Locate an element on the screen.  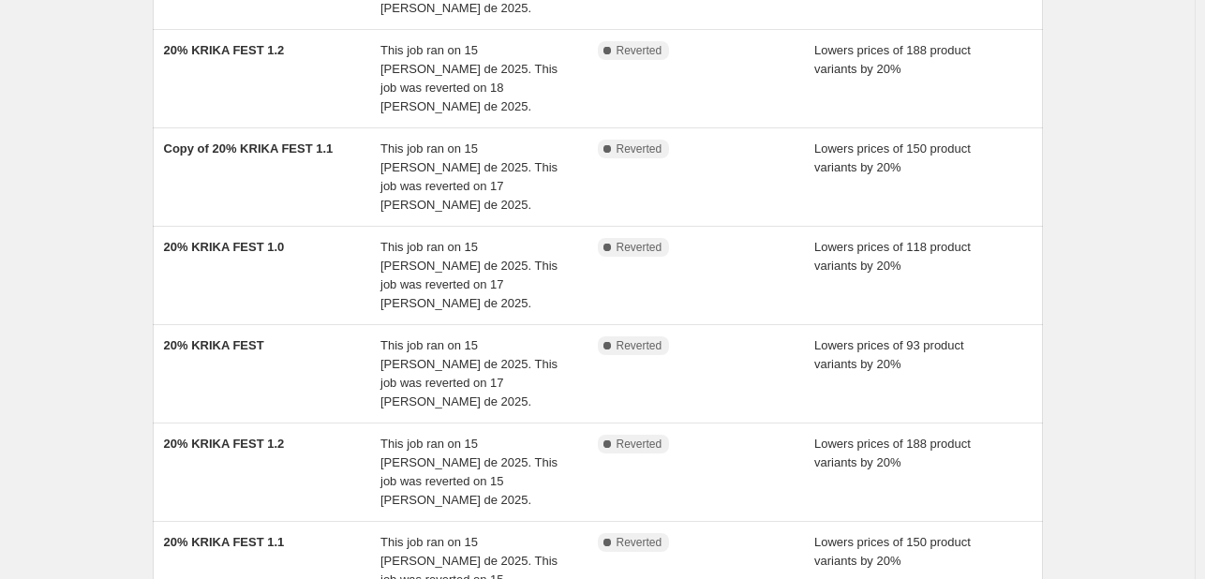
span: Lowers prices of 118 product variants by 20% is located at coordinates (892, 256).